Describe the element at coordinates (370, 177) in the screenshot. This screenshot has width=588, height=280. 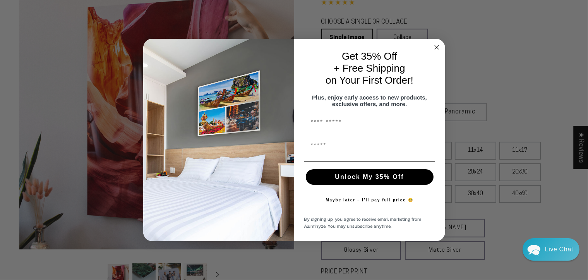
I see `button: Unlock My 35% Off` at that location.